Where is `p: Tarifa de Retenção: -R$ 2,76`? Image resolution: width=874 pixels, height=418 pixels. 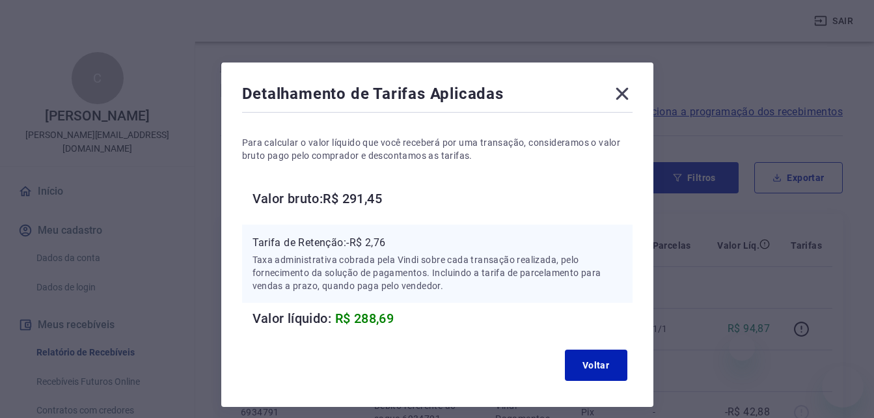
p: Tarifa de Retenção: -R$ 2,76 is located at coordinates (437, 243).